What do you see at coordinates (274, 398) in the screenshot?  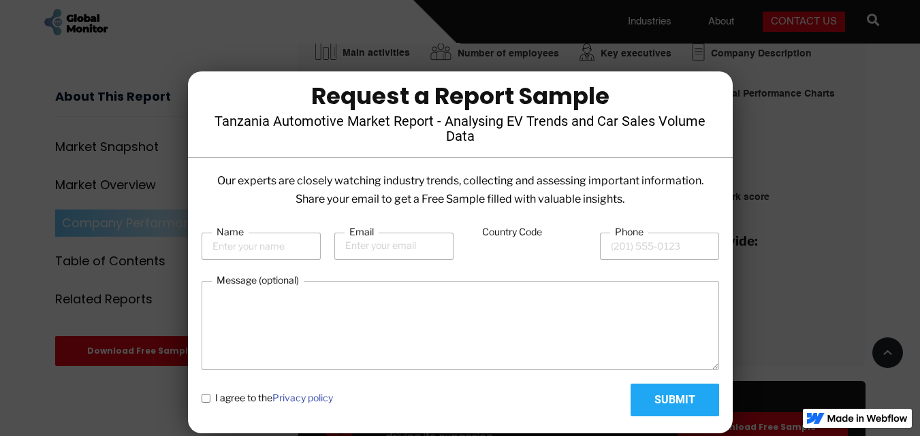 I see `span: I agree to the` at bounding box center [274, 398].